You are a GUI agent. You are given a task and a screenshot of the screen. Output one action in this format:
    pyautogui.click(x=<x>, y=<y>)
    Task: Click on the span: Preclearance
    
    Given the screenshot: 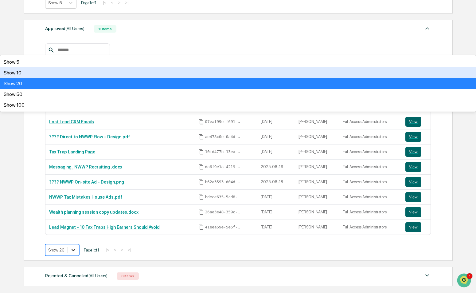 What is the action you would take?
    pyautogui.click(x=26, y=112)
    